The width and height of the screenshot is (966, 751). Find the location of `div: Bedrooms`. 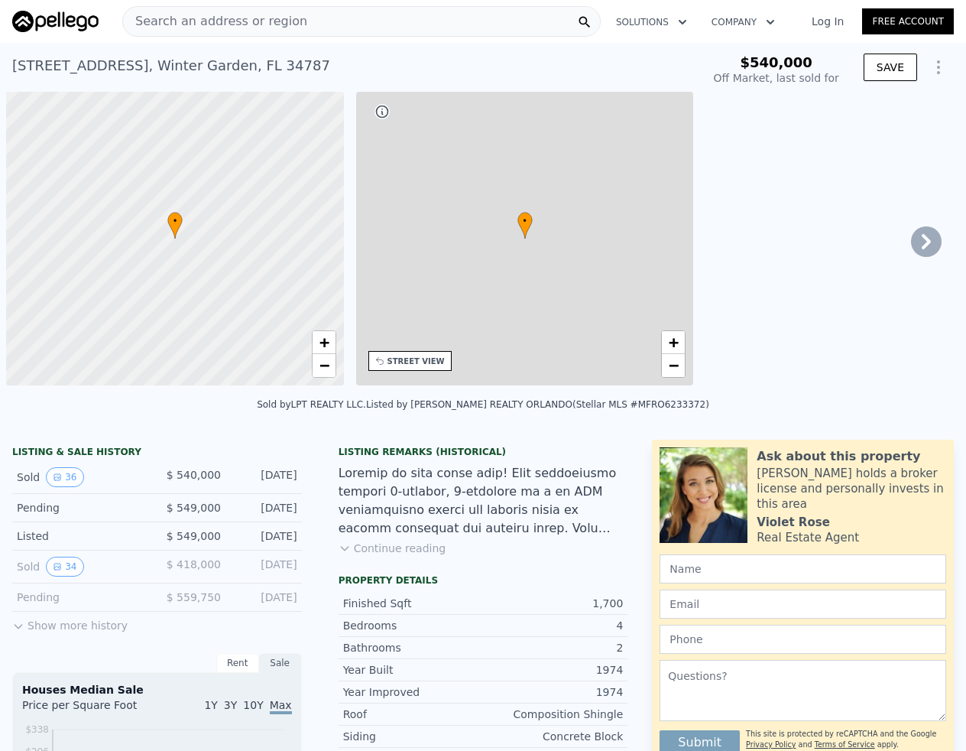

div: Bedrooms is located at coordinates (413, 625).